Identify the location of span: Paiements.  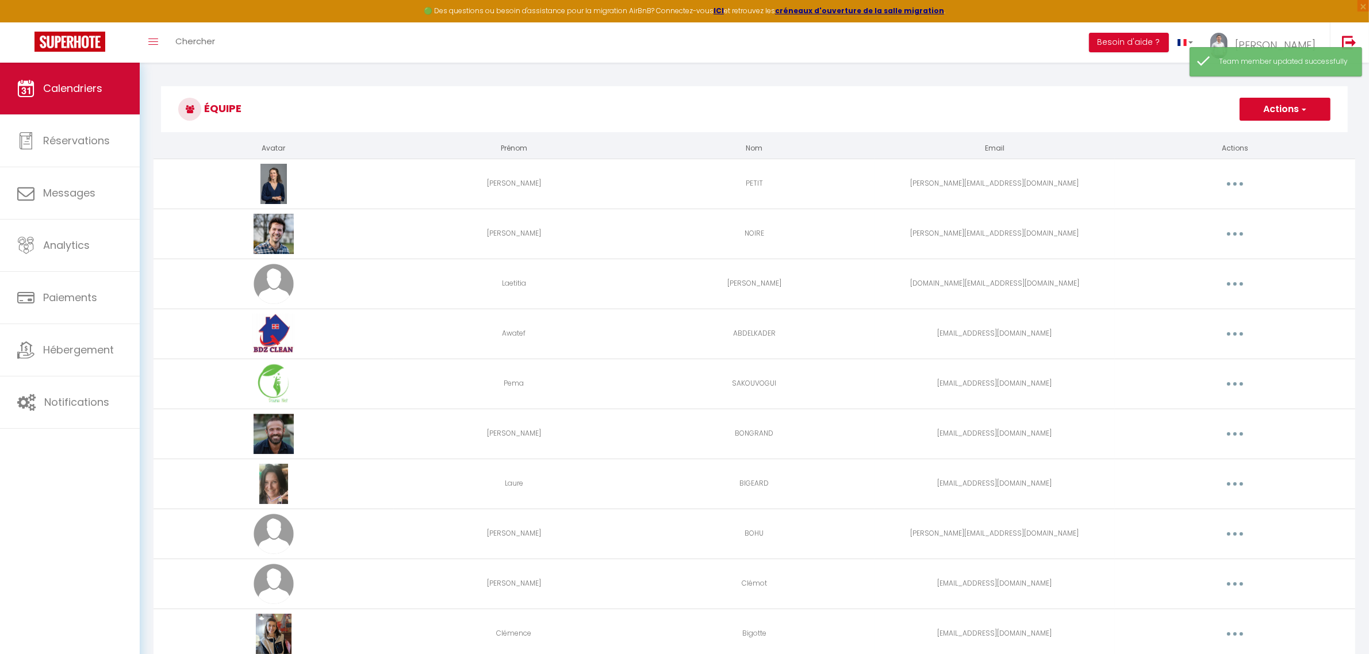
(70, 297).